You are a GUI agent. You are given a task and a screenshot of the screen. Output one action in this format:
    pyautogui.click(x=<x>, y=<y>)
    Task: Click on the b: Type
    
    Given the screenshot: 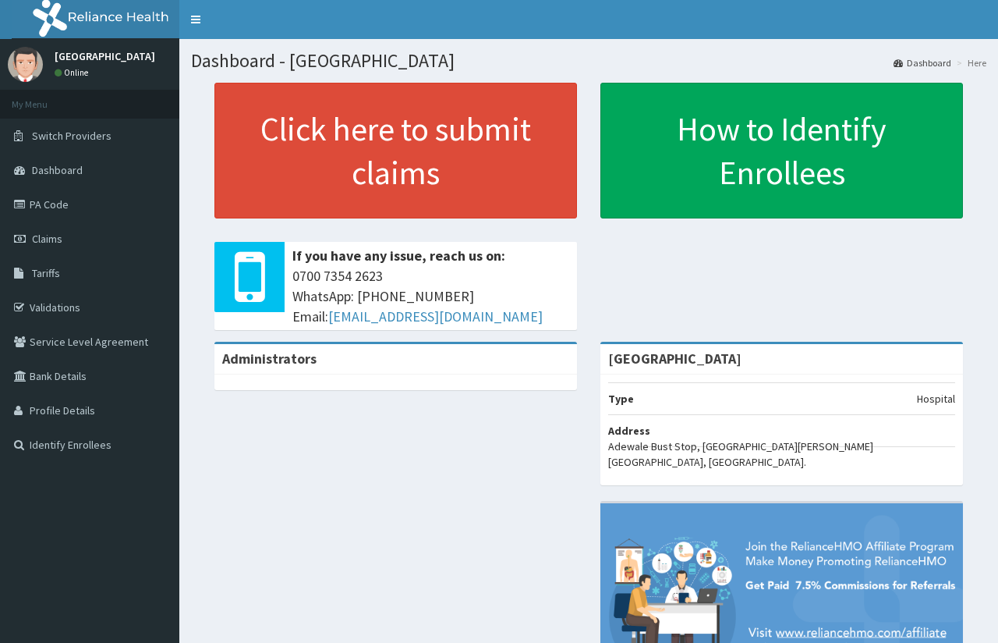 What is the action you would take?
    pyautogui.click(x=621, y=398)
    